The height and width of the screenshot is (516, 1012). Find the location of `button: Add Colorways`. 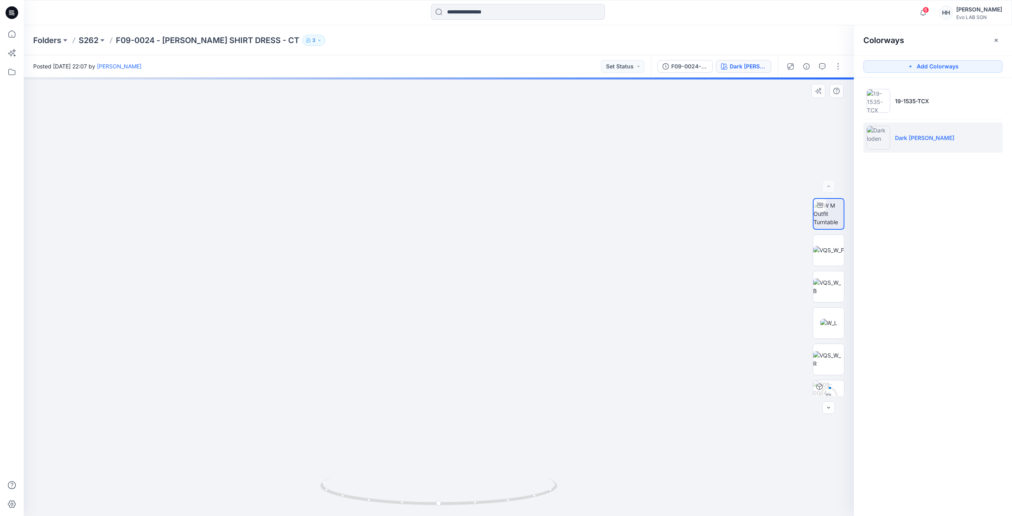

button: Add Colorways is located at coordinates (933, 66).